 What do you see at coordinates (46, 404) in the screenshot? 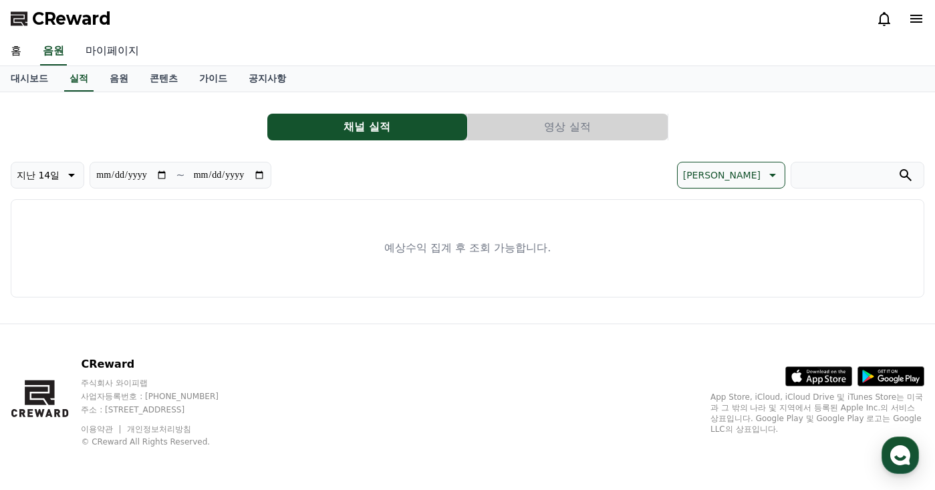
I see `span: 홈` at bounding box center [46, 404].